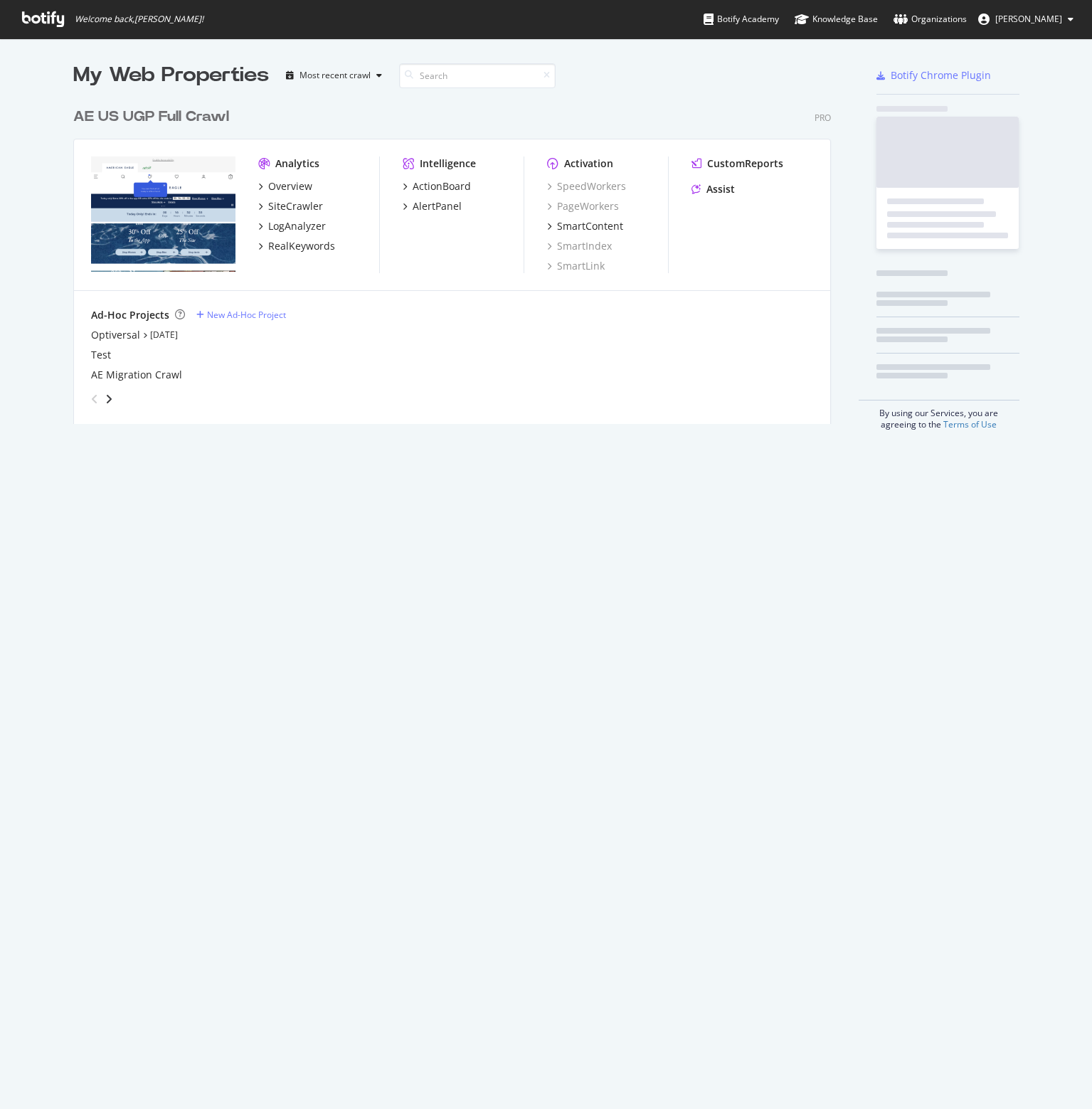 This screenshot has height=1109, width=1092. Describe the element at coordinates (115, 335) in the screenshot. I see `a: Optiversal` at that location.